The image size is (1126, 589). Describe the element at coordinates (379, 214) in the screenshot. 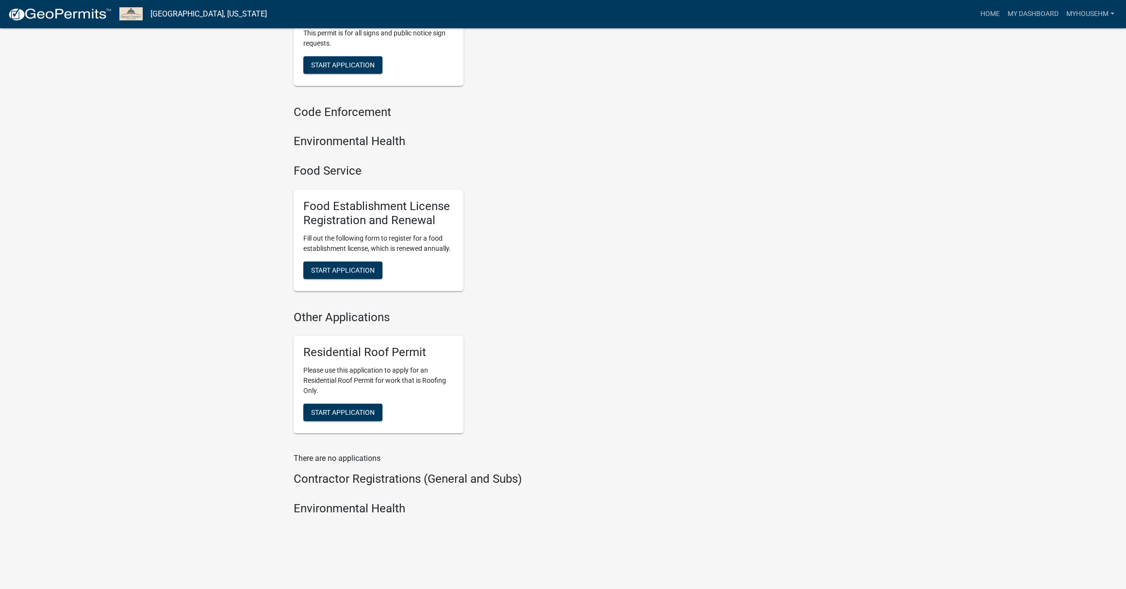

I see `h5: Food Establishment License Registration and Renewal` at that location.